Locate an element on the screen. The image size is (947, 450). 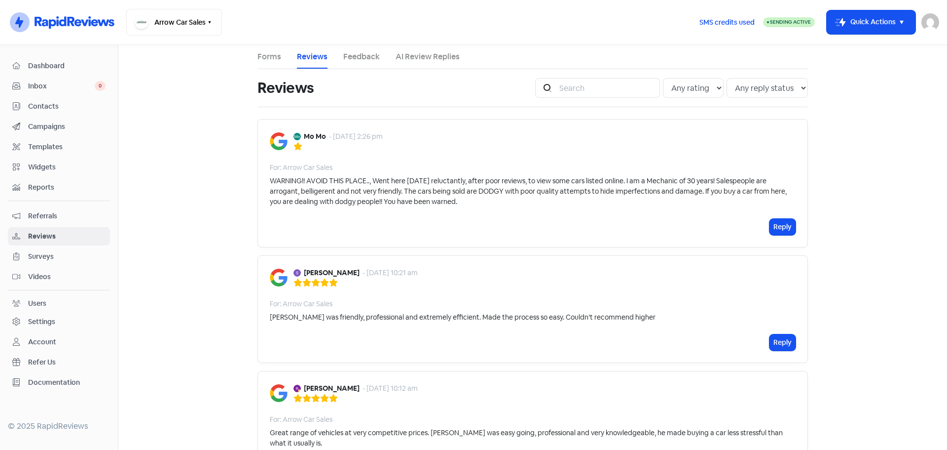
a: Account is located at coordinates (59, 341).